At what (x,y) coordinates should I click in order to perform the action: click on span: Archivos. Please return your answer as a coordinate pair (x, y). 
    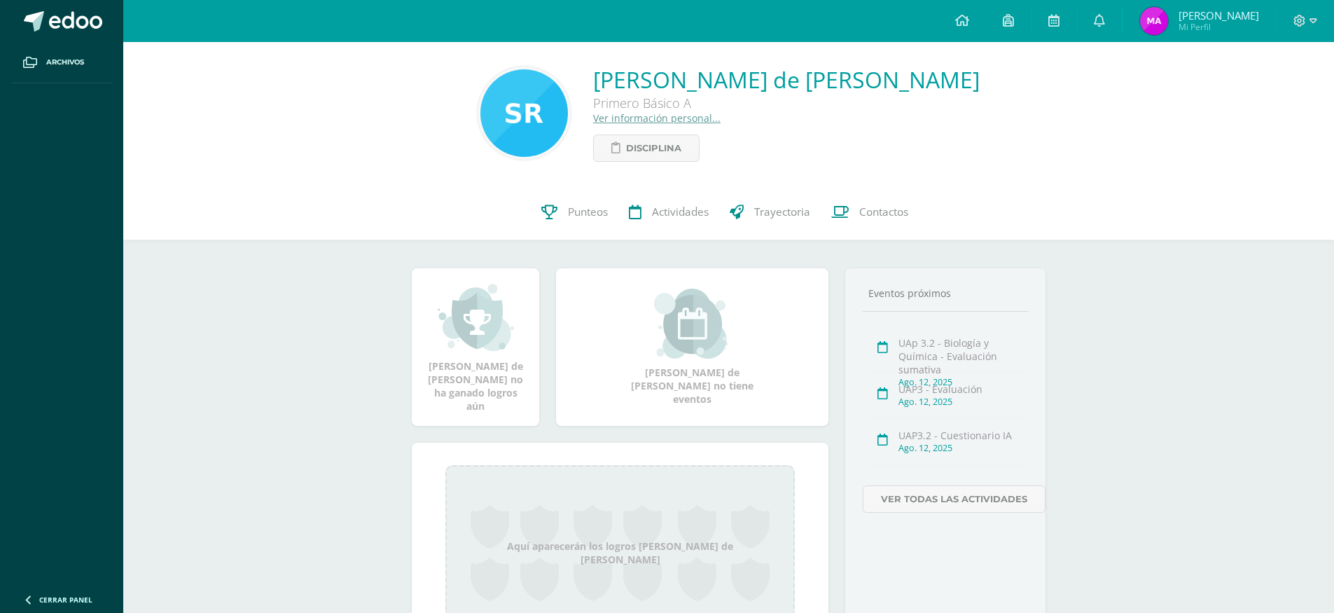
    Looking at the image, I should click on (65, 62).